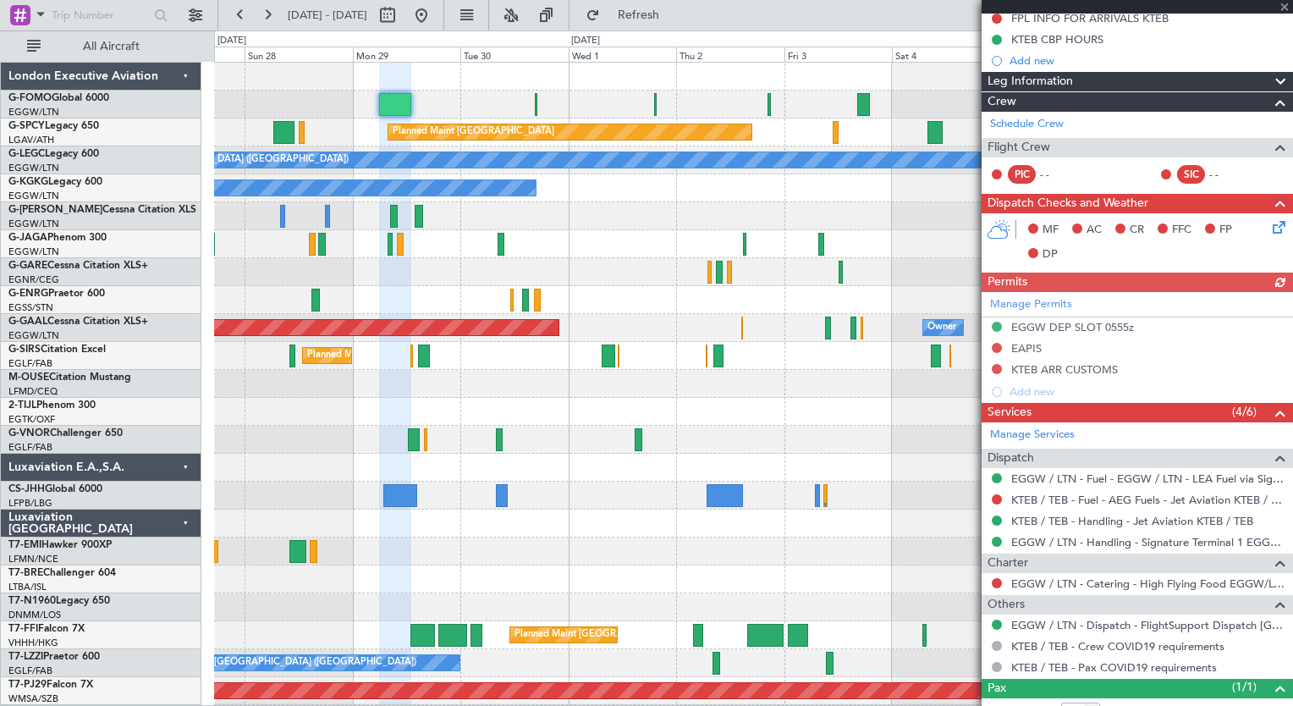 This screenshot has width=1293, height=706. I want to click on div: Tue 30, so click(514, 54).